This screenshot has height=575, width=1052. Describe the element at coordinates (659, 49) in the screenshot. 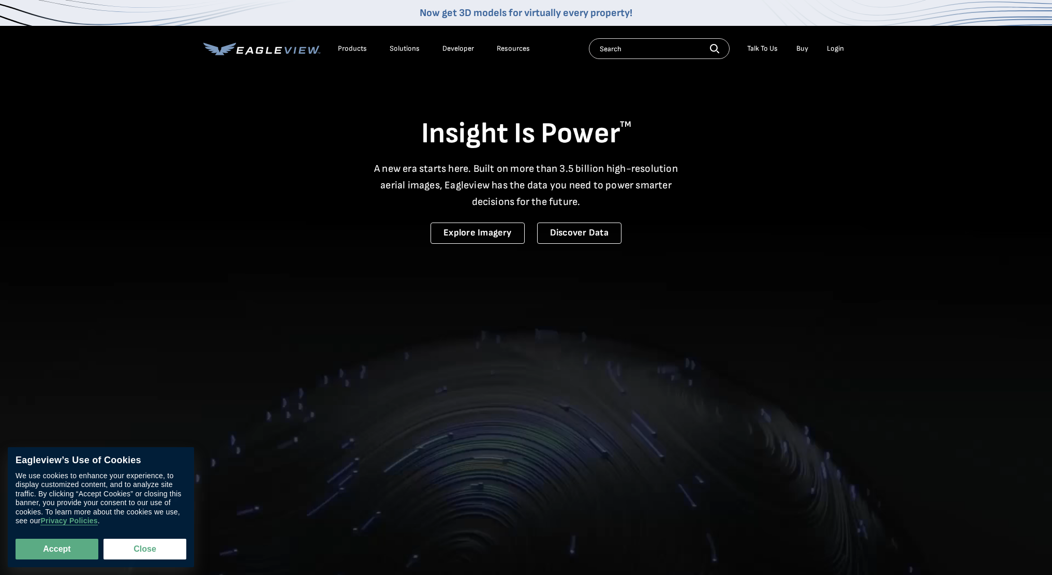

I see `input: Search` at that location.